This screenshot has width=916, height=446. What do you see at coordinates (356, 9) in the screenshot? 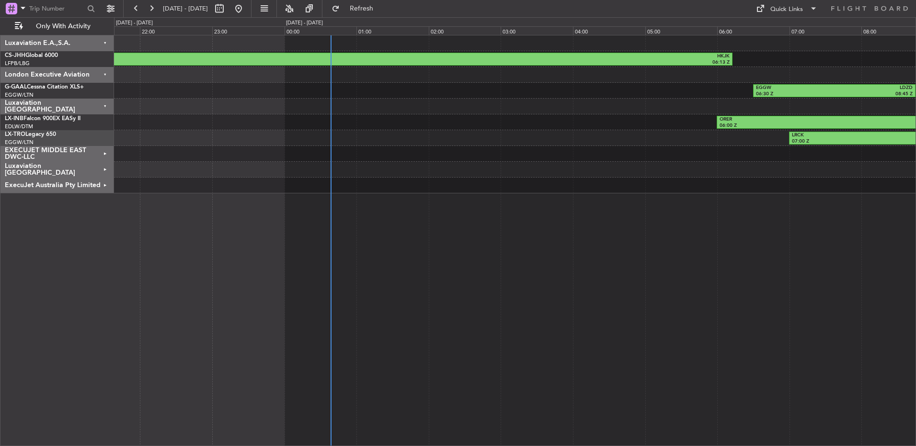
I see `button: Refresh` at bounding box center [356, 9].